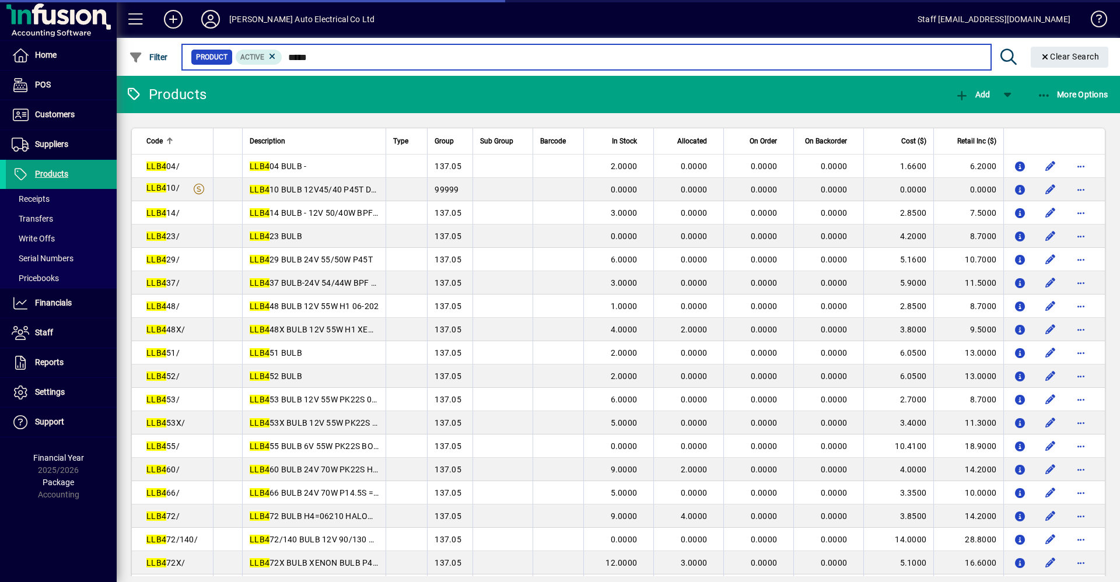 The height and width of the screenshot is (582, 1120). I want to click on span: Active, so click(252, 57).